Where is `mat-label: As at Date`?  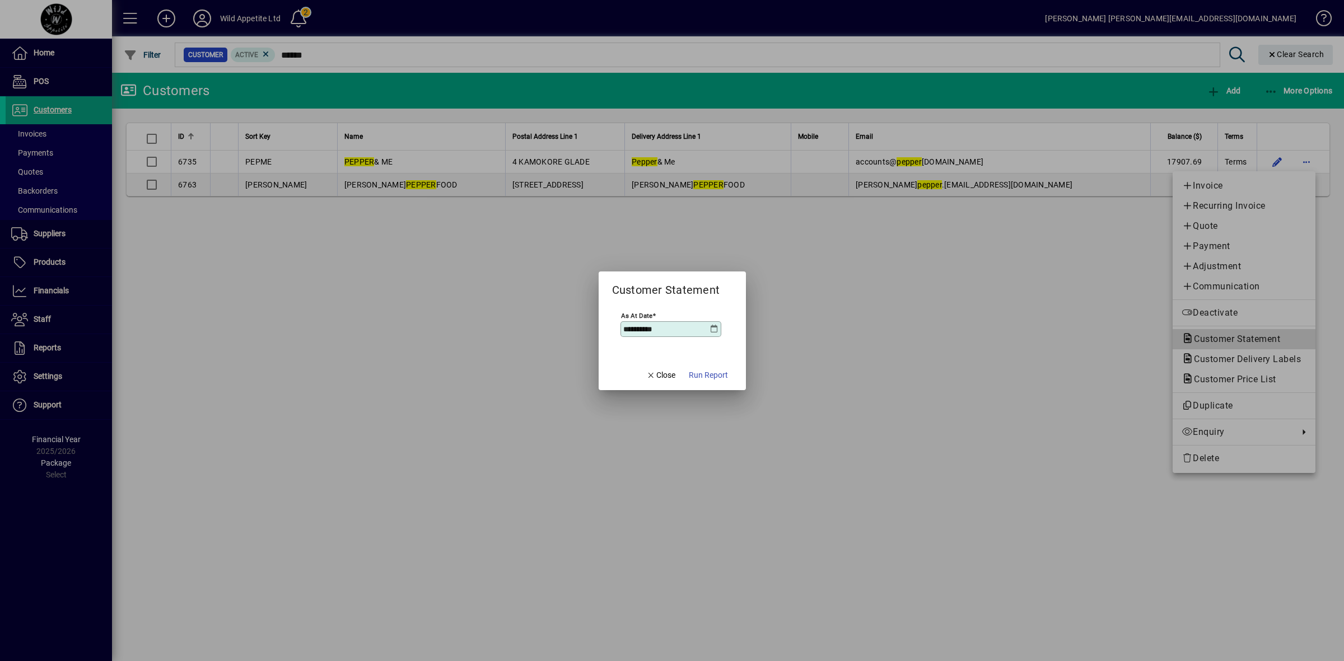 mat-label: As at Date is located at coordinates (637, 315).